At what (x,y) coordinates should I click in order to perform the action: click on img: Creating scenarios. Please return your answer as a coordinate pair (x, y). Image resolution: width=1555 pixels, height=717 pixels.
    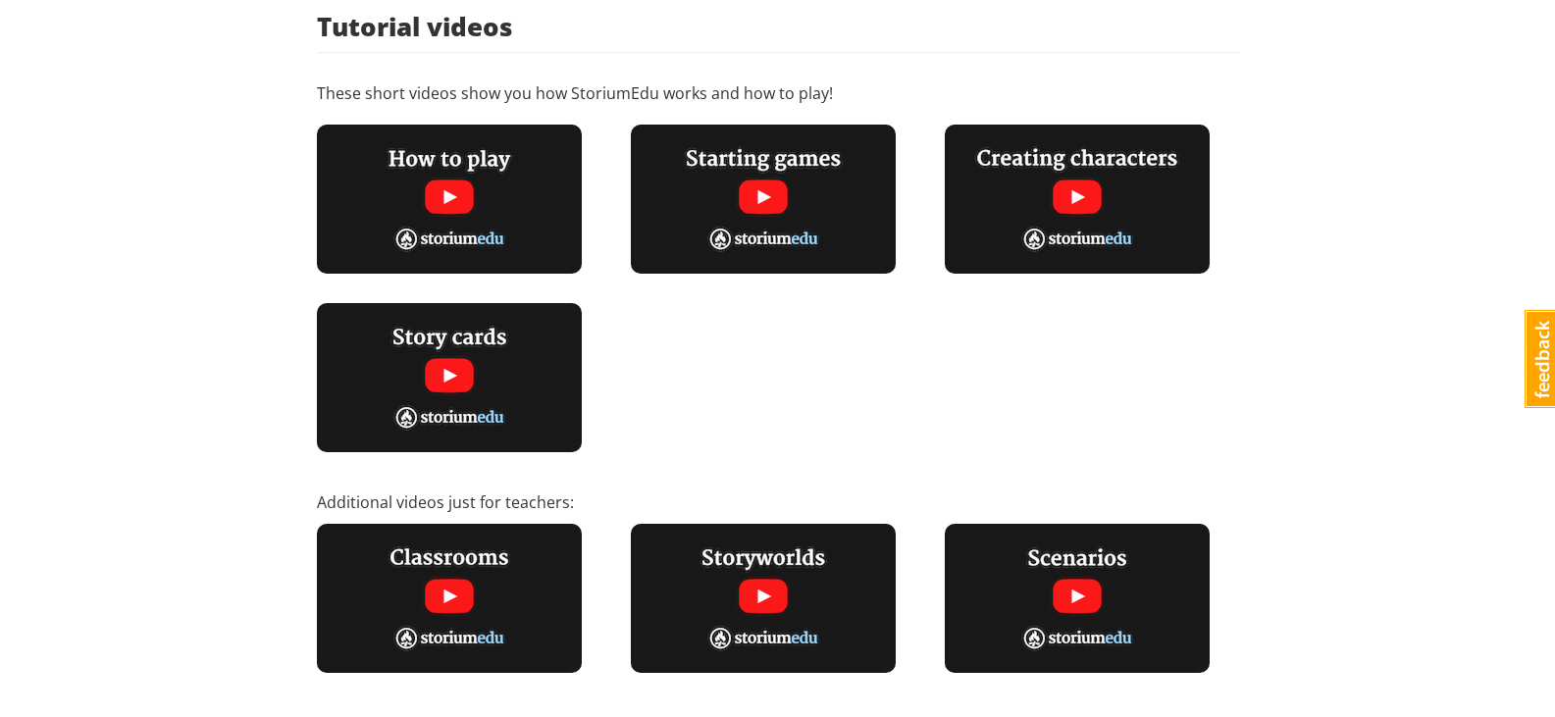
    Looking at the image, I should click on (1077, 598).